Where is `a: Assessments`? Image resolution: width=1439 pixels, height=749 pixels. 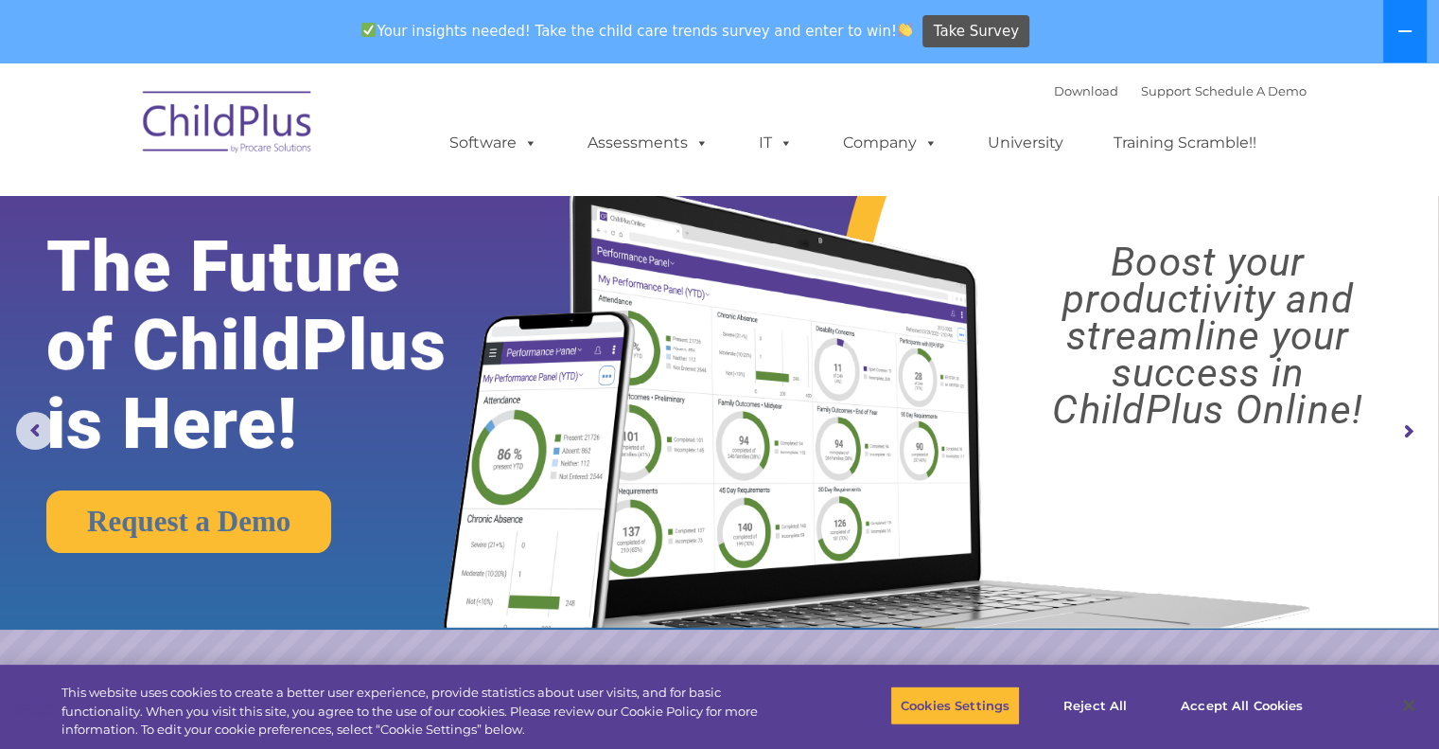
a: Assessments is located at coordinates (648, 143).